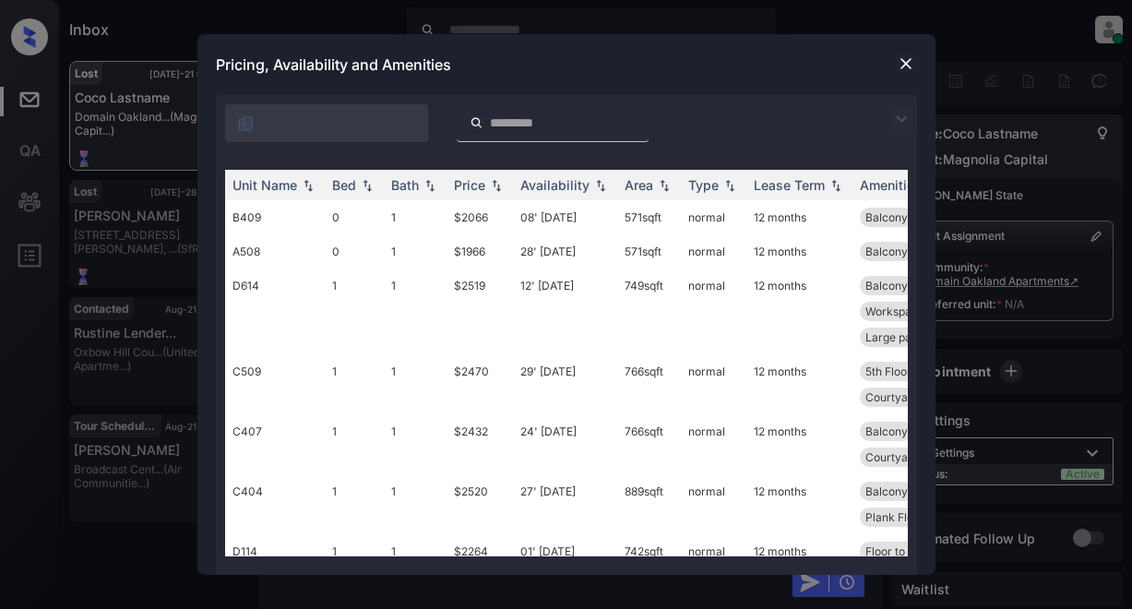 The image size is (1132, 609). Describe the element at coordinates (470, 185) in the screenshot. I see `div: Price` at that location.